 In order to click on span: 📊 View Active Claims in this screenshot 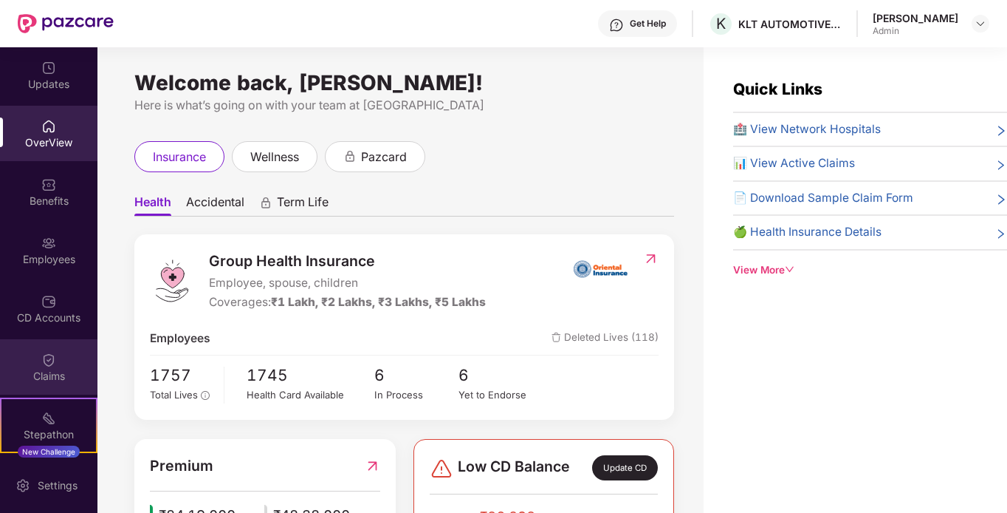, I will do `click(794, 163)`.